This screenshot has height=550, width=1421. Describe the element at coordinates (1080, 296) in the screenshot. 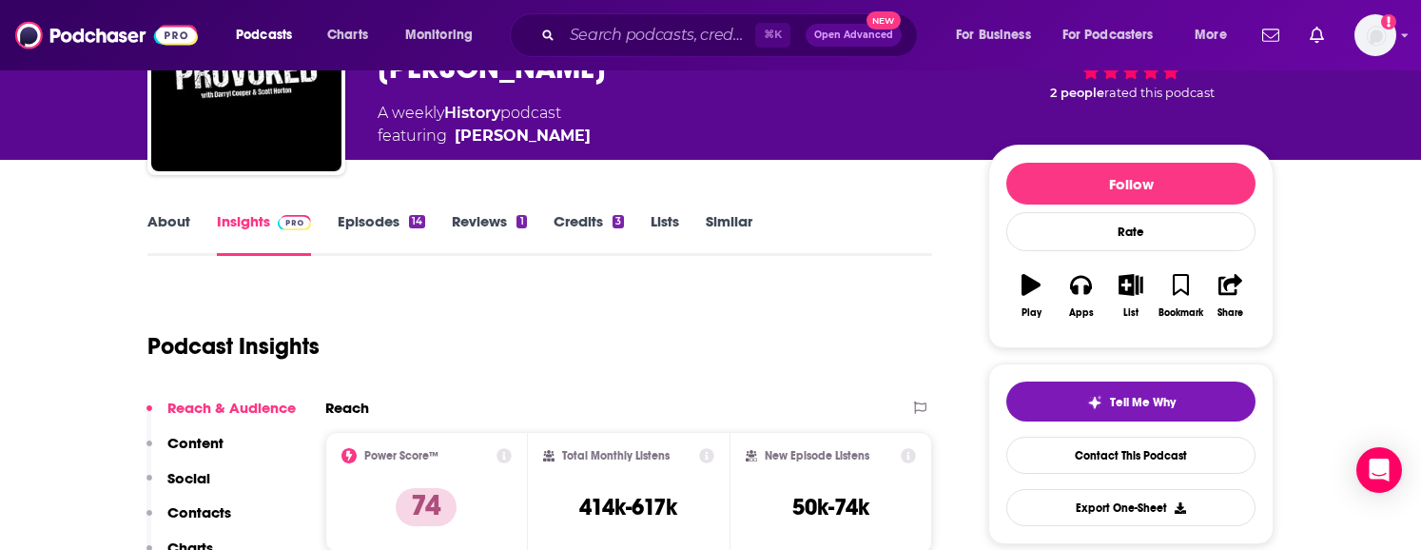

I see `button: Apps` at that location.